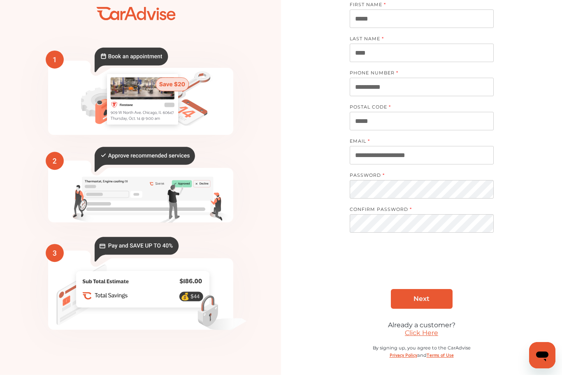  What do you see at coordinates (417, 76) in the screenshot?
I see `label: PHONE NUMBER` at bounding box center [417, 76].